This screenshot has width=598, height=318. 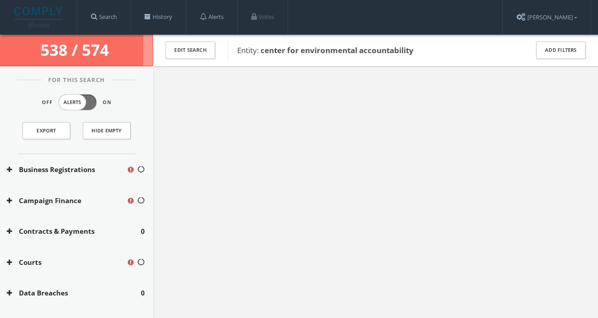 What do you see at coordinates (107, 131) in the screenshot?
I see `button: Hide Empty` at bounding box center [107, 131].